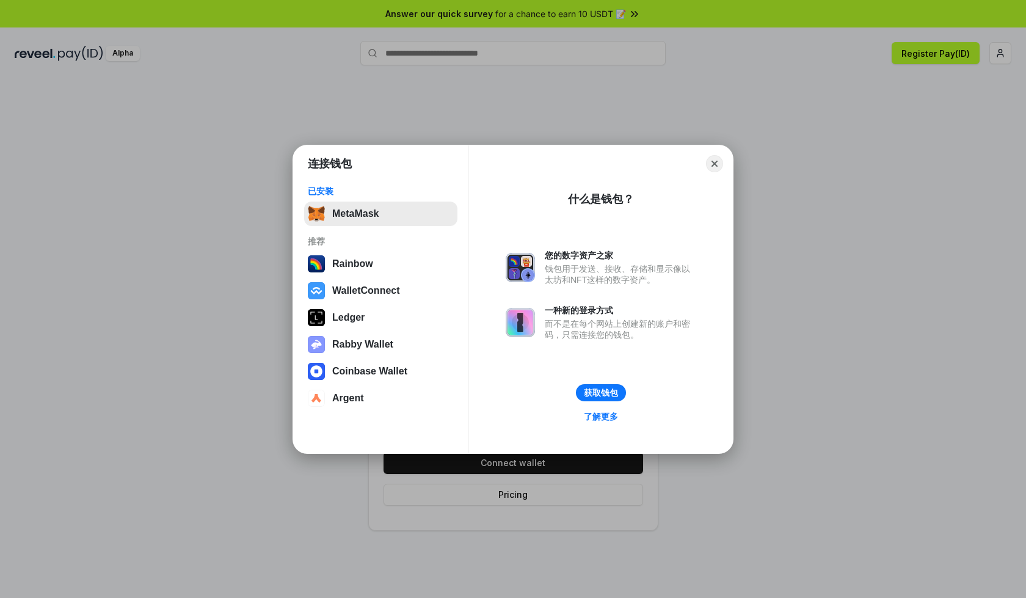 Image resolution: width=1026 pixels, height=598 pixels. What do you see at coordinates (380, 191) in the screenshot?
I see `div: 已安装` at bounding box center [380, 191].